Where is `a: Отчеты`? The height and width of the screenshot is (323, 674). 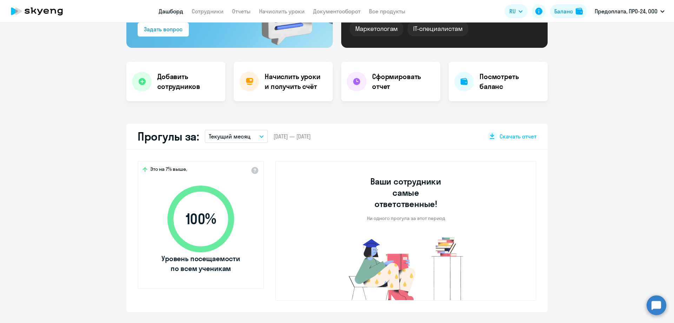
a: Отчеты is located at coordinates (241, 11).